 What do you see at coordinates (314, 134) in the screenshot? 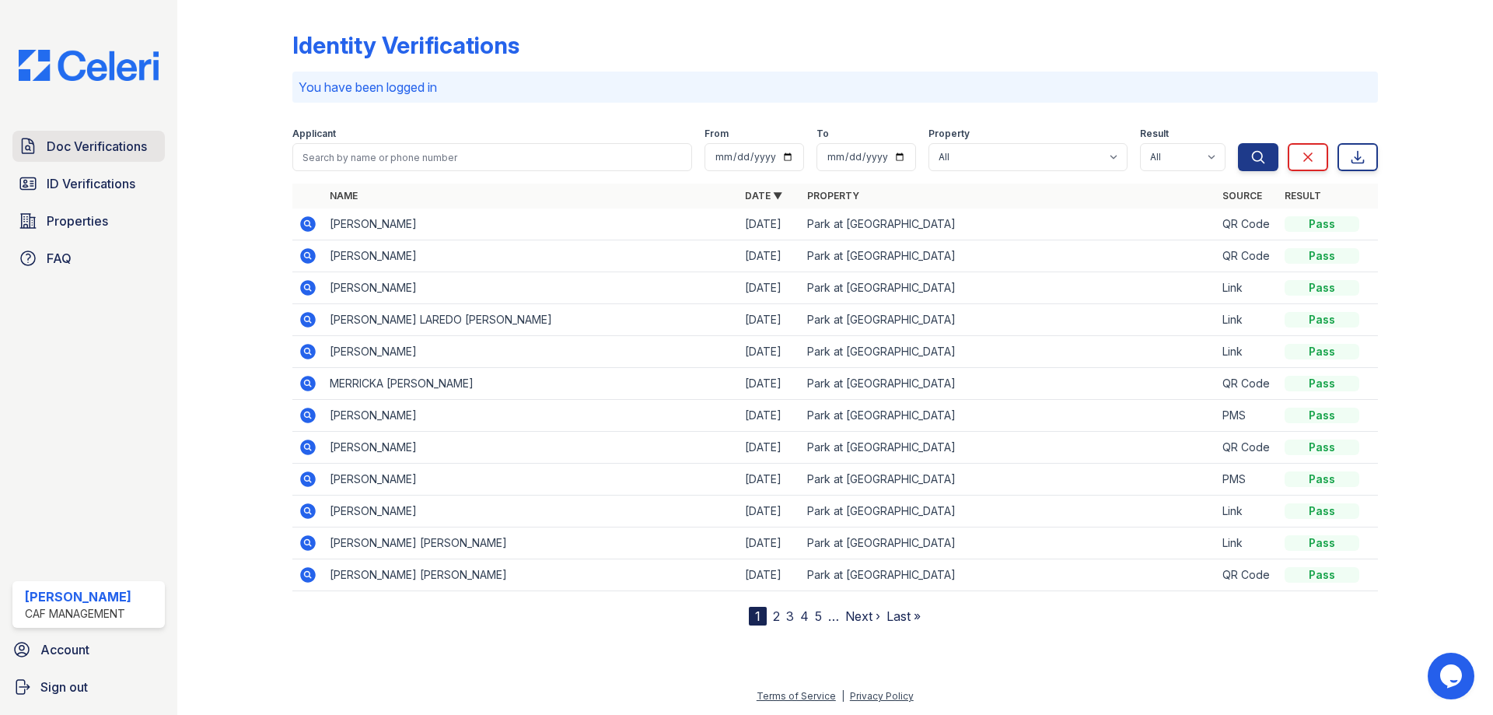
I see `label: Applicant` at bounding box center [314, 134].